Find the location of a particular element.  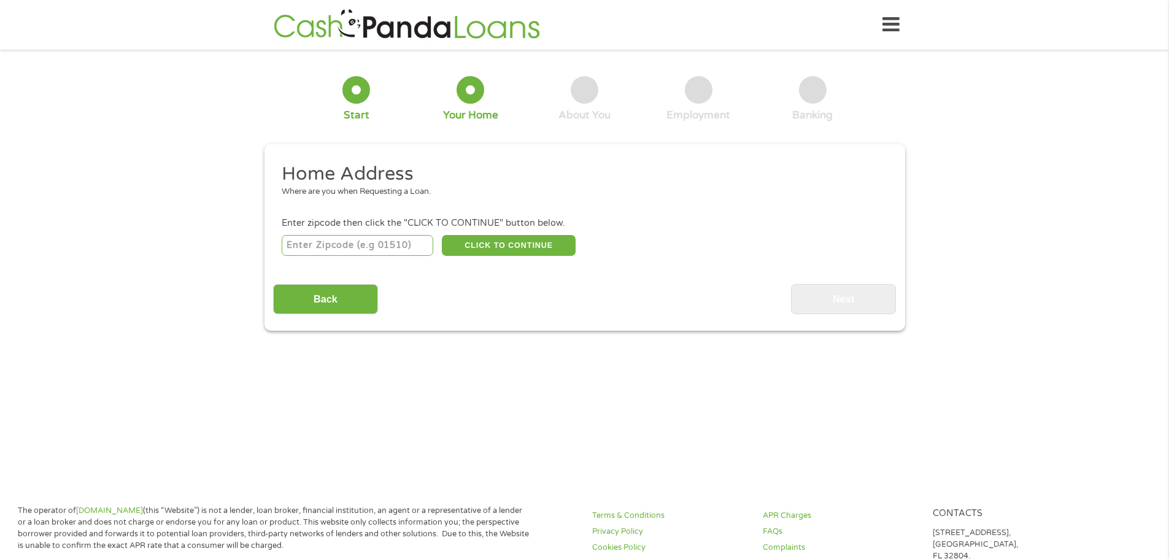

div: Start is located at coordinates (357, 115).